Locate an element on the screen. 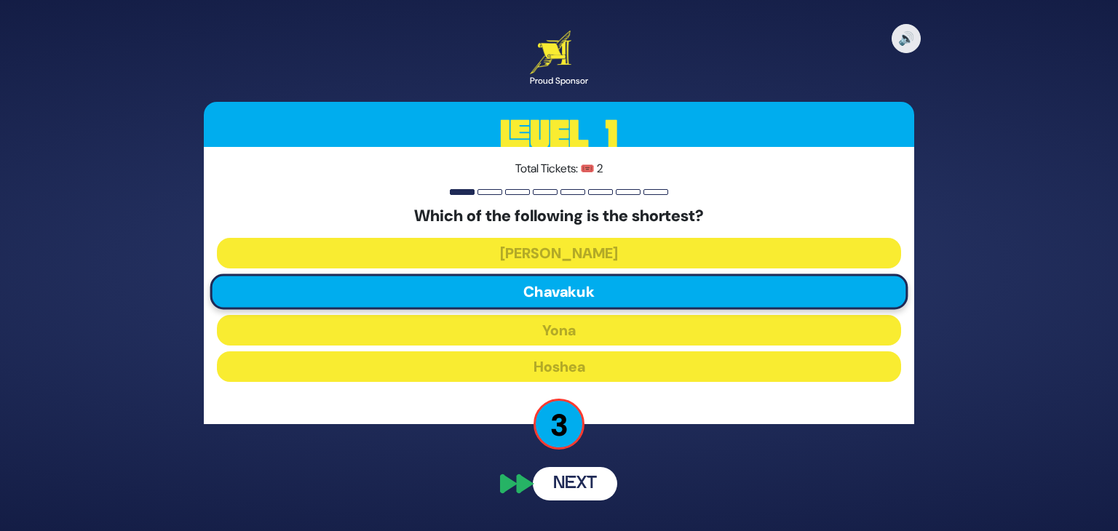  button: Chavakuk is located at coordinates (559, 291).